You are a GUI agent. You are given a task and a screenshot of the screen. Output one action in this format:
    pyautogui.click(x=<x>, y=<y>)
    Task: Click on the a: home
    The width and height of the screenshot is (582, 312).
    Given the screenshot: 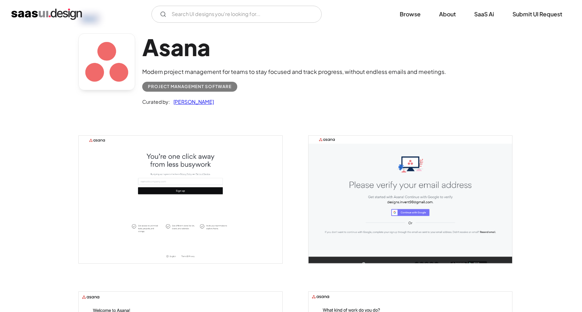 What is the action you would take?
    pyautogui.click(x=46, y=14)
    